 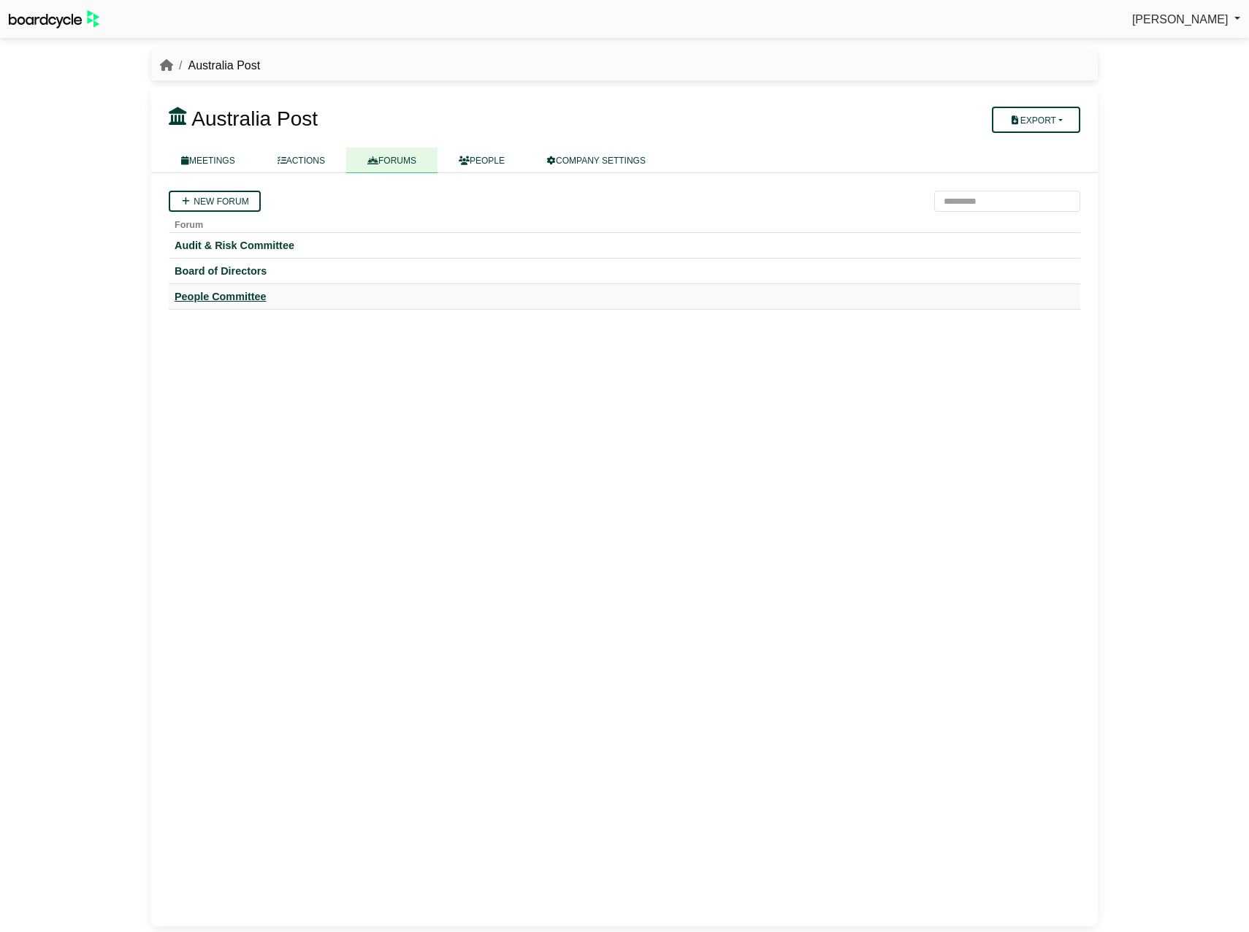 What do you see at coordinates (624, 222) in the screenshot?
I see `th: Forum` at bounding box center [624, 222].